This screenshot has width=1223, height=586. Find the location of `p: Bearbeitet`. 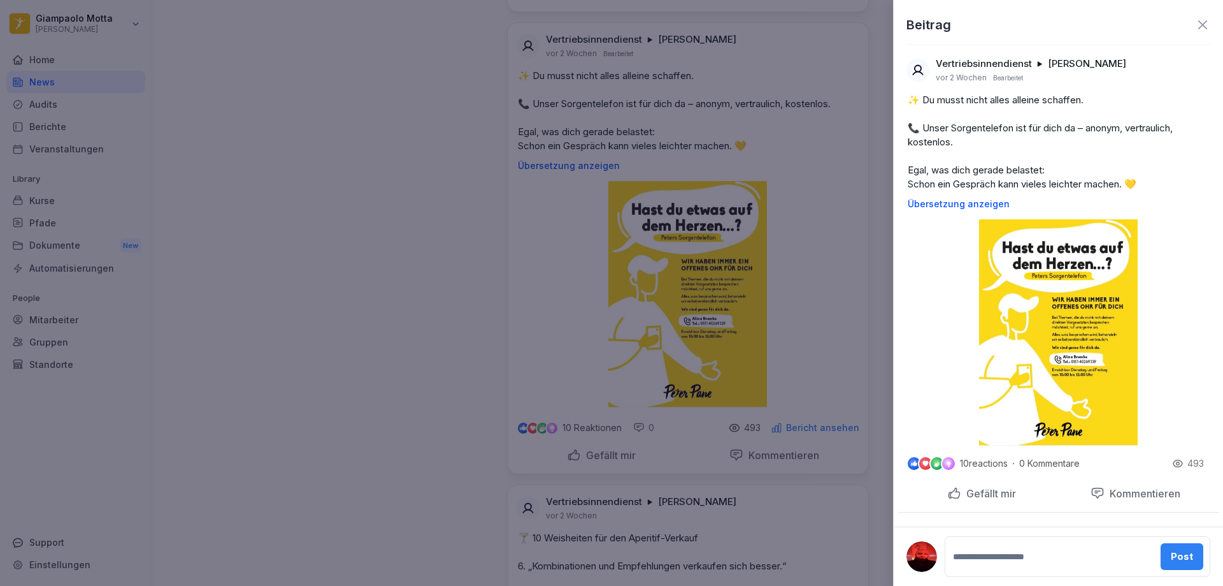

p: Bearbeitet is located at coordinates (1008, 78).